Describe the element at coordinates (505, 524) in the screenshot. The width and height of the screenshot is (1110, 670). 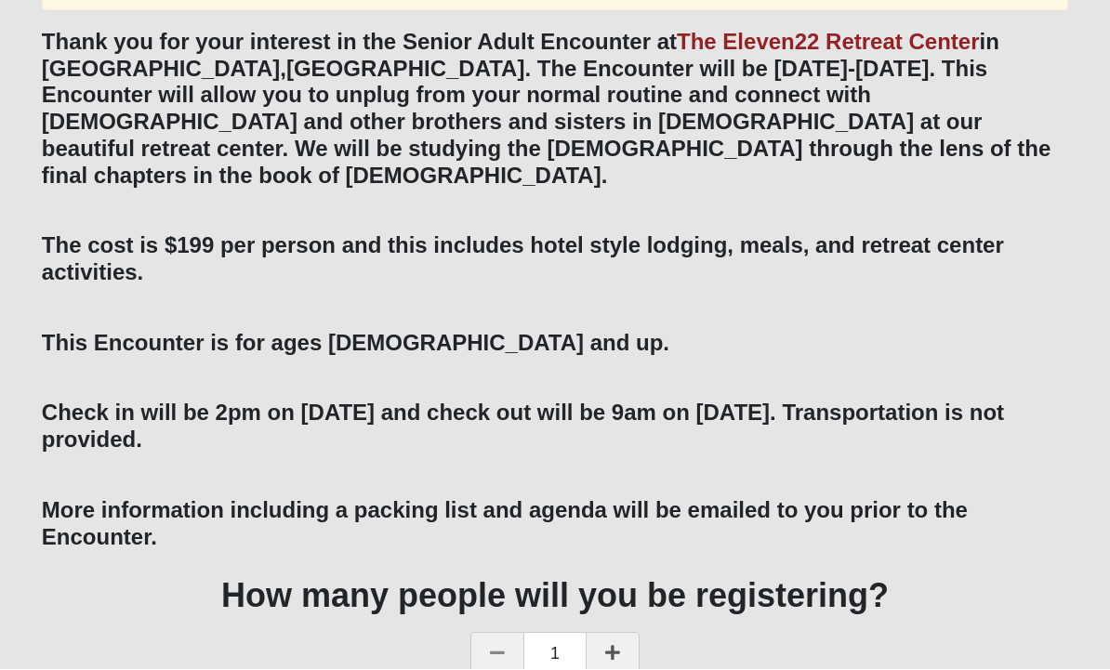
I see `b: More information including a packing list and agenda will be emailed to you prior to the Encounter.` at that location.